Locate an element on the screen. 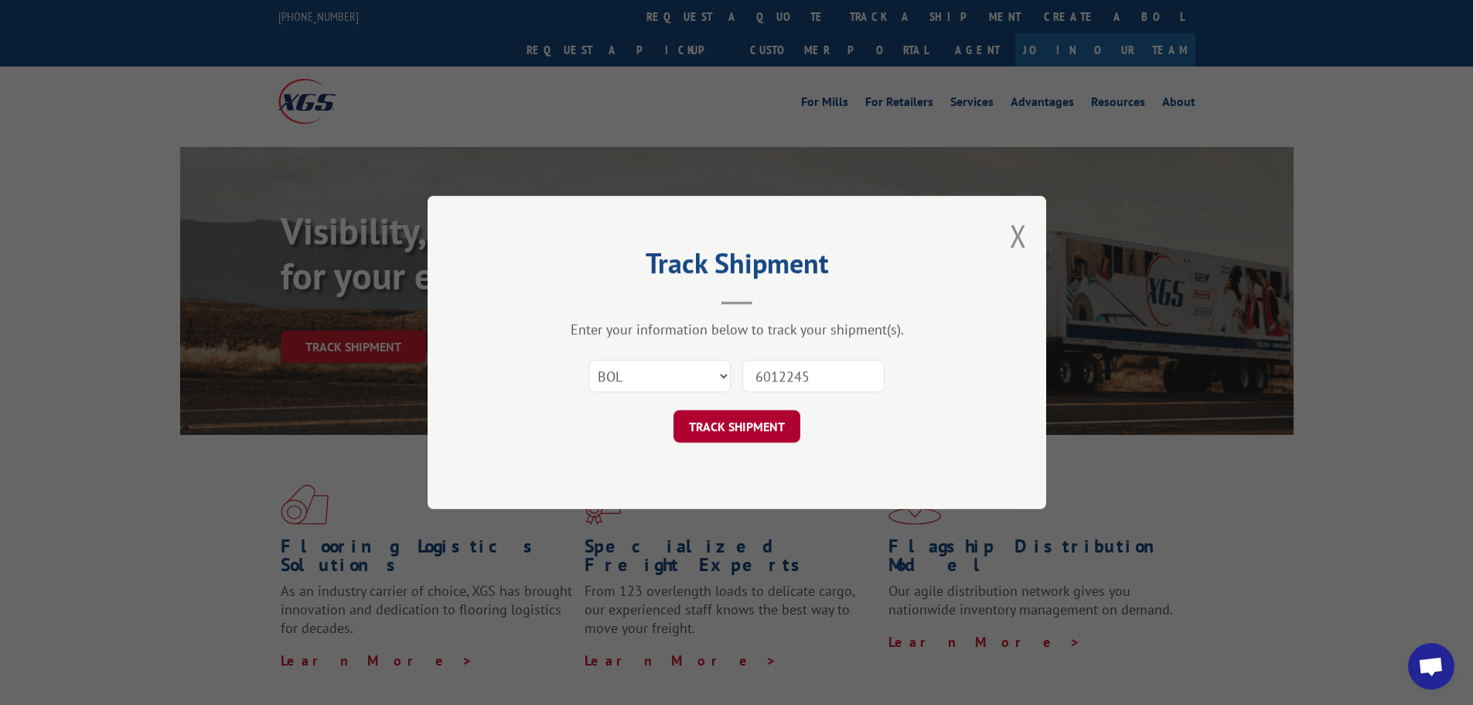 The width and height of the screenshot is (1473, 705). button: Close modal is located at coordinates (1019, 235).